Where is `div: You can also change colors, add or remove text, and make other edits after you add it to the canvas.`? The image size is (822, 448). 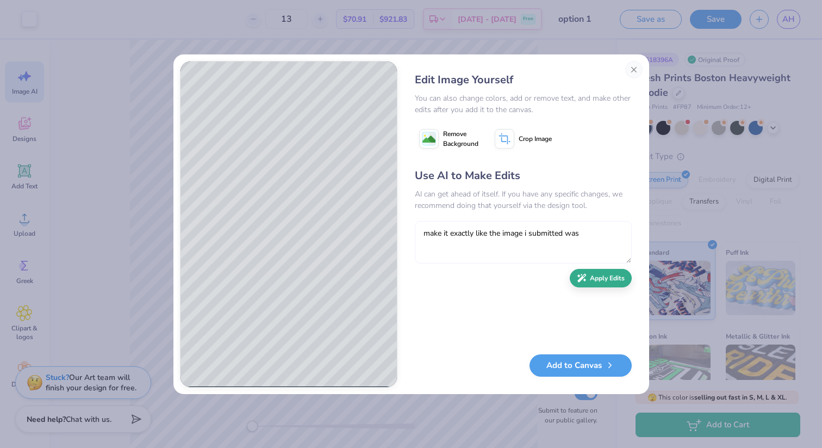
div: You can also change colors, add or remove text, and make other edits after you add it to the canvas. is located at coordinates (523, 104).